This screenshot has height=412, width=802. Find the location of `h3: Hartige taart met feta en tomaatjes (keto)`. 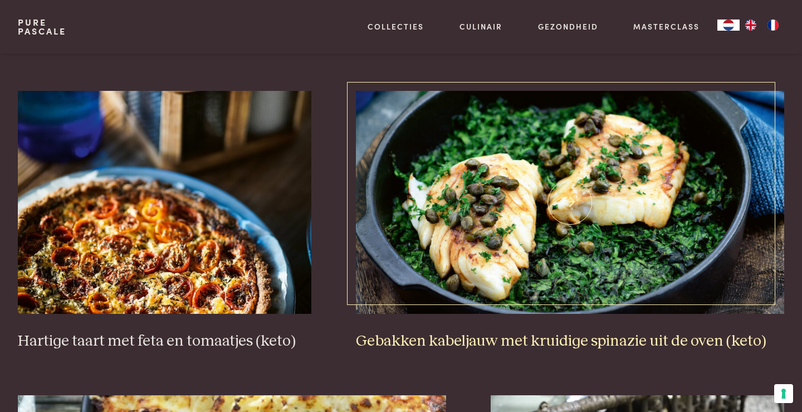

h3: Hartige taart met feta en tomaatjes (keto) is located at coordinates (164, 341).